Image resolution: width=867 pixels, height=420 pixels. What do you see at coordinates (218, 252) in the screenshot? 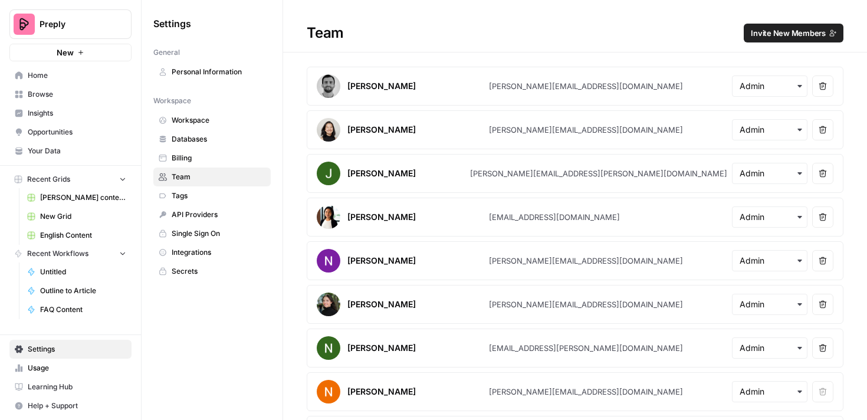
I see `span: Integrations` at bounding box center [218, 252].